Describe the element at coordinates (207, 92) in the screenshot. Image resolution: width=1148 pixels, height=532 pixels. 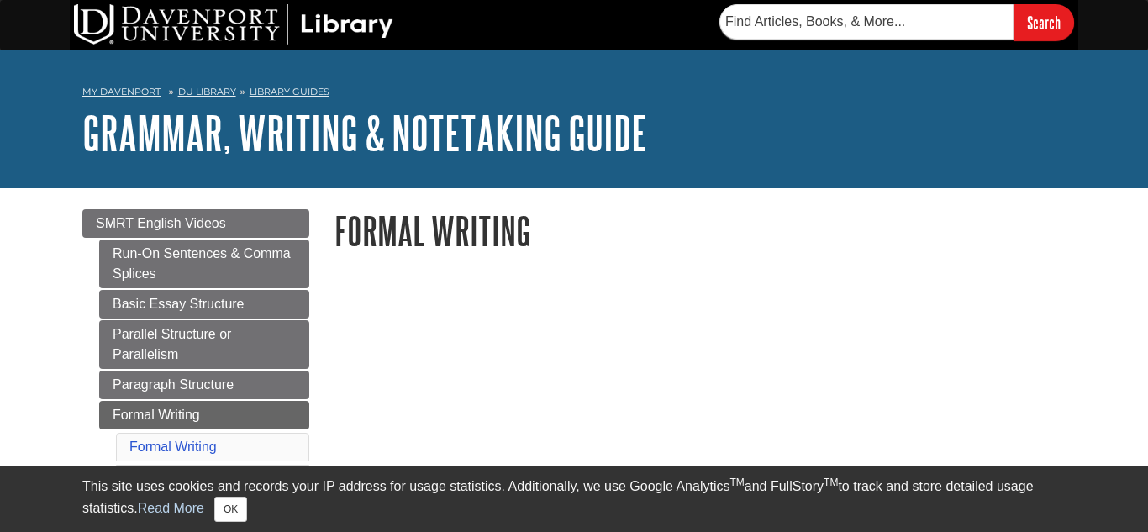
I see `a: DU Library` at that location.